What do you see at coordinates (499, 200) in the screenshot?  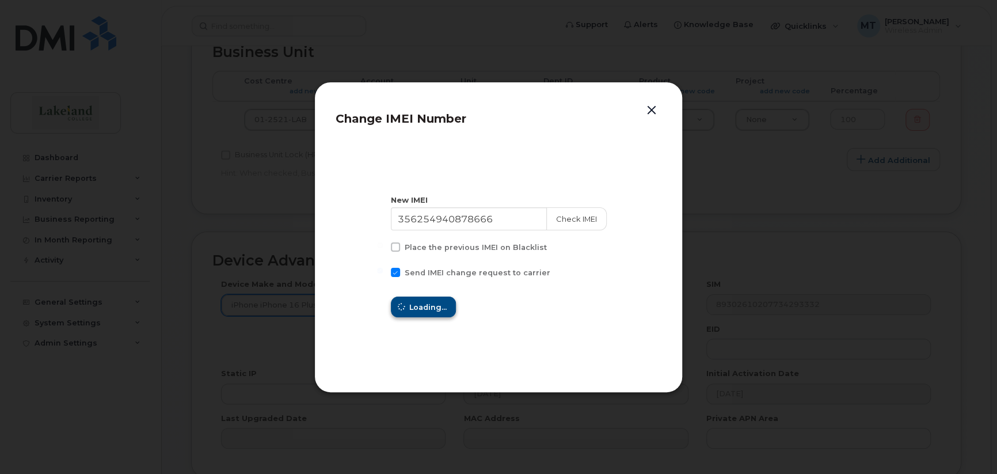 I see `div: New IMEI` at bounding box center [499, 200].